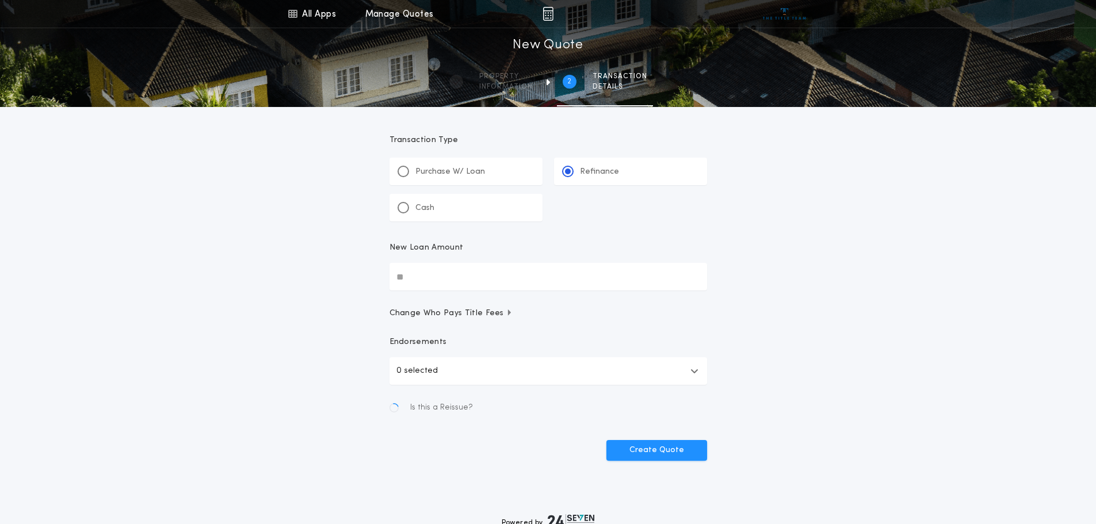 The height and width of the screenshot is (524, 1096). Describe the element at coordinates (441, 408) in the screenshot. I see `span: Is this a Reissue?` at that location.